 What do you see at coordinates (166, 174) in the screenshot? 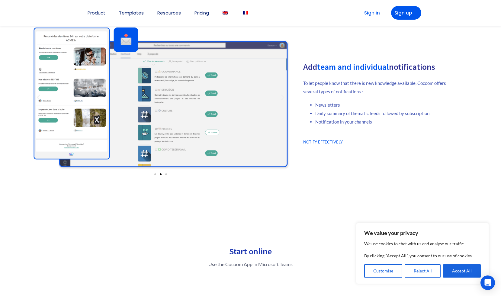
I see `span: Go to slide 3` at bounding box center [166, 174].